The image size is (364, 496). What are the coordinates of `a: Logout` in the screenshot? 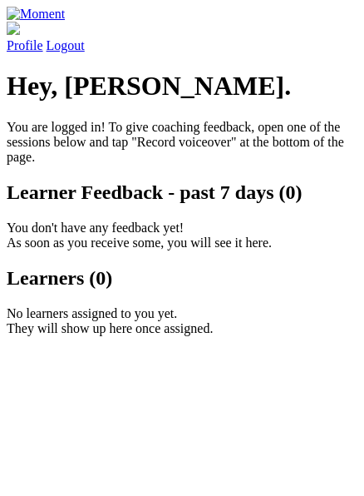 It's located at (66, 45).